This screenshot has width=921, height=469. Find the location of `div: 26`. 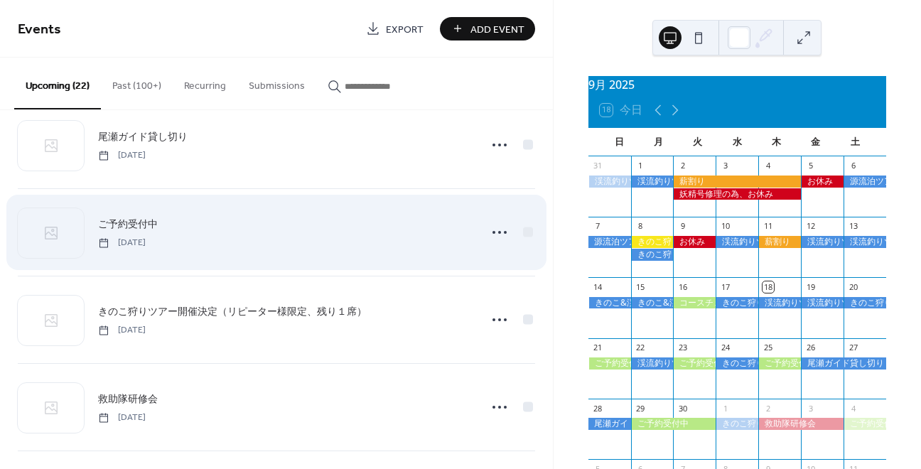

div: 26 is located at coordinates (810, 347).